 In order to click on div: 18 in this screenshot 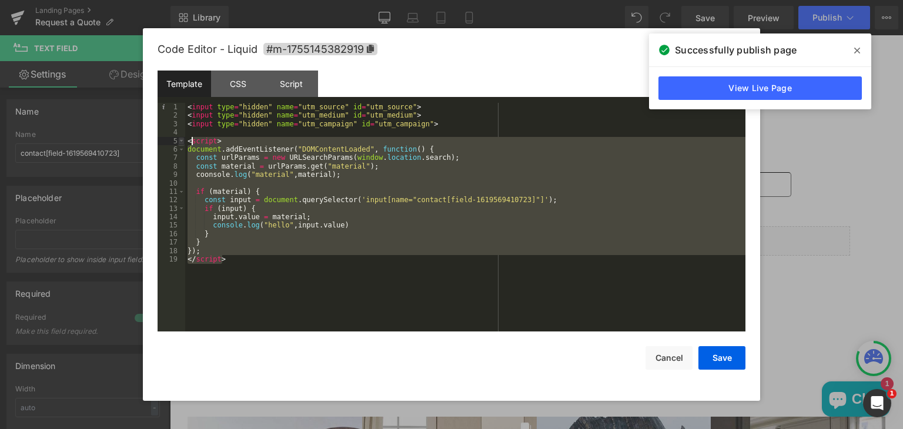, I will do `click(171, 251)`.